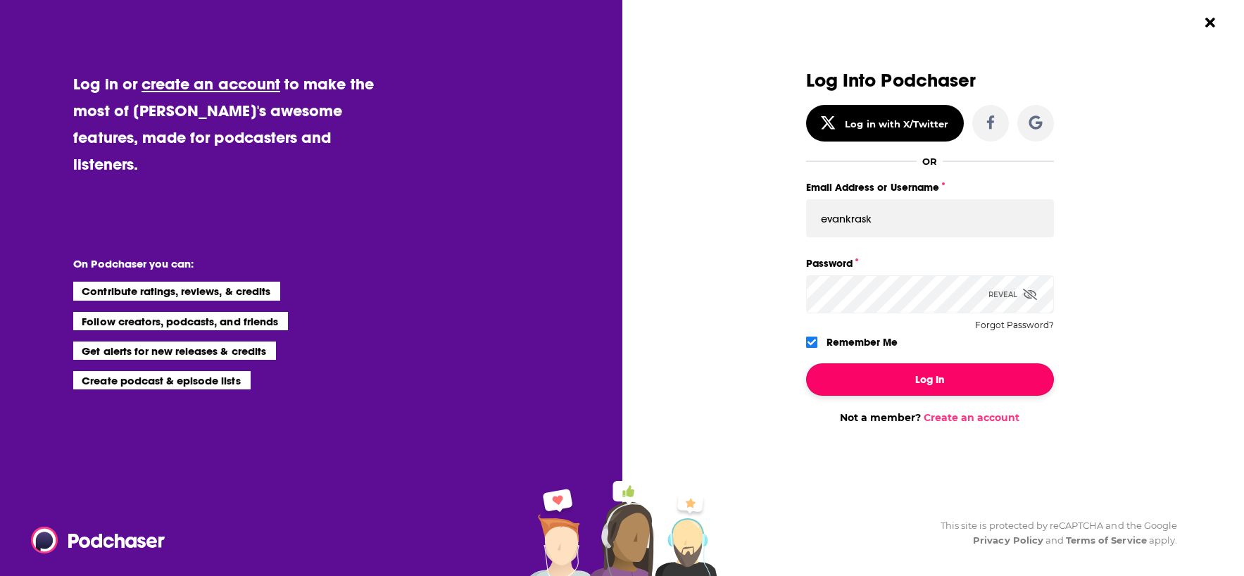 The width and height of the screenshot is (1244, 576). I want to click on div: This site is protected by reCAPTCHA and the Google and apply., so click(1053, 533).